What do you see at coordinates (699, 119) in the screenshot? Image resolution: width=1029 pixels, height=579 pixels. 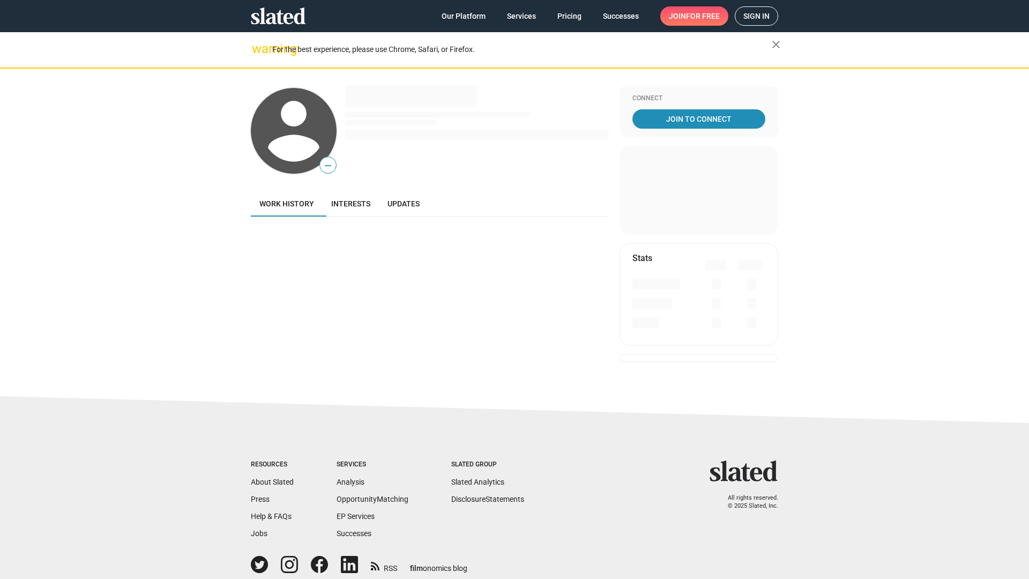 I see `span: Join To Connect` at bounding box center [699, 119].